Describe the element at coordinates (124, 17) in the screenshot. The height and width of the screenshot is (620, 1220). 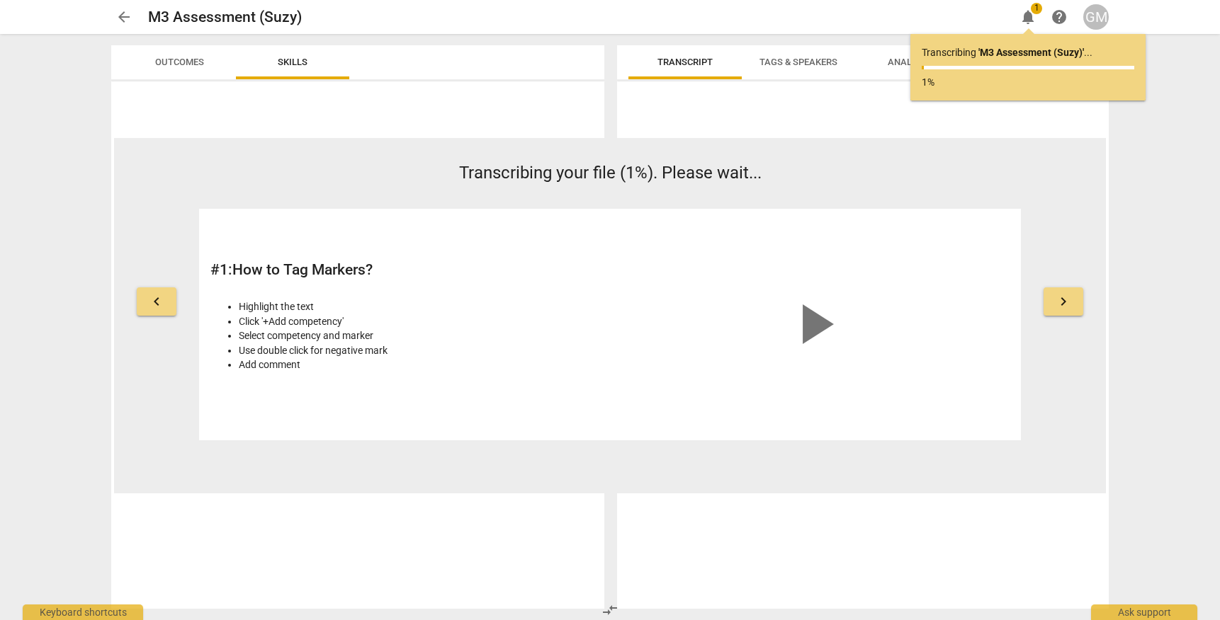
I see `span: arrow_back` at that location.